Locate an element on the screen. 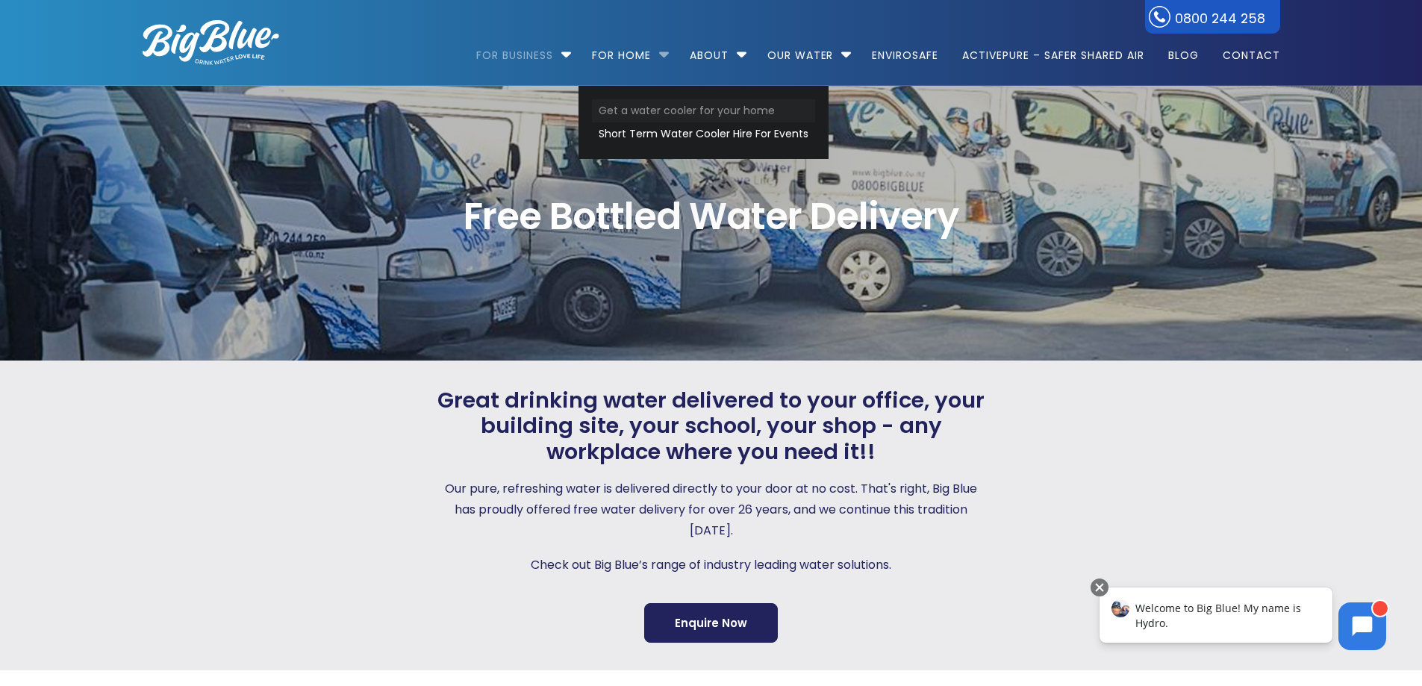  span: Great drinking water delivered to your office, your building site, your school, your shop - any w... is located at coordinates (711, 426).